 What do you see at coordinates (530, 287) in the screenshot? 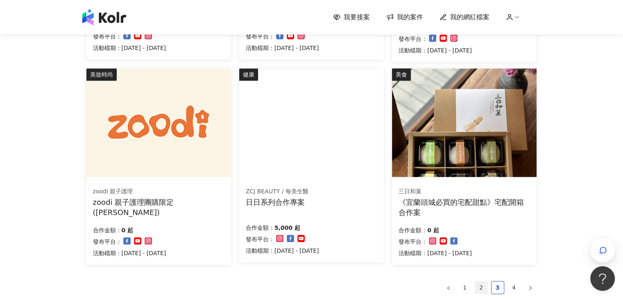
I see `li: Next Page` at bounding box center [530, 287].